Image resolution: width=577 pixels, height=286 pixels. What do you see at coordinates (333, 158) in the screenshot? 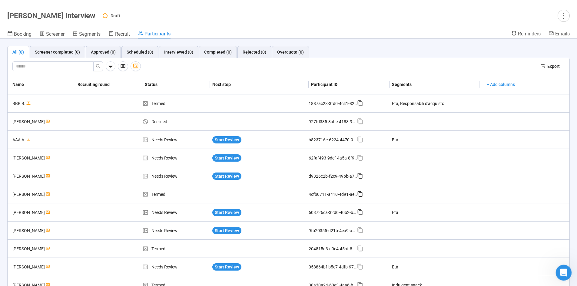
I see `div: 62faf493-9def-4a5a-8f99-e0dbe55061fa` at bounding box center [333, 158].